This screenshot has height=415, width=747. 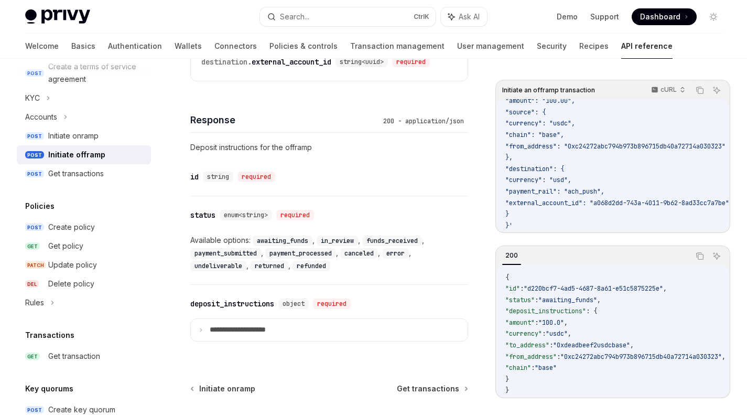 What do you see at coordinates (594, 46) in the screenshot?
I see `a: Recipes` at bounding box center [594, 46].